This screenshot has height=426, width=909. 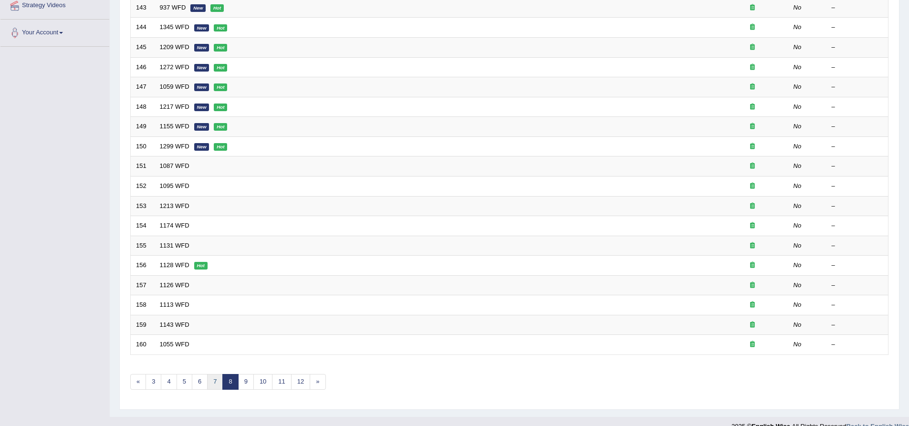 What do you see at coordinates (143, 28) in the screenshot?
I see `td: 144` at bounding box center [143, 28].